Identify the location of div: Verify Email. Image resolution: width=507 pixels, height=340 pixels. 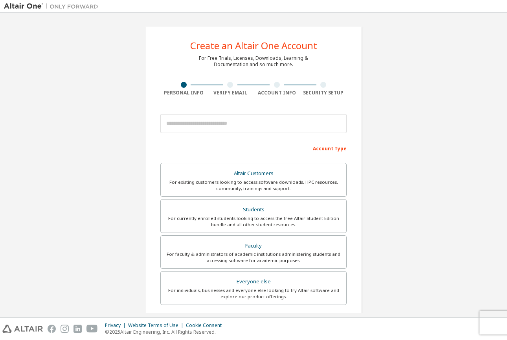
(231, 93).